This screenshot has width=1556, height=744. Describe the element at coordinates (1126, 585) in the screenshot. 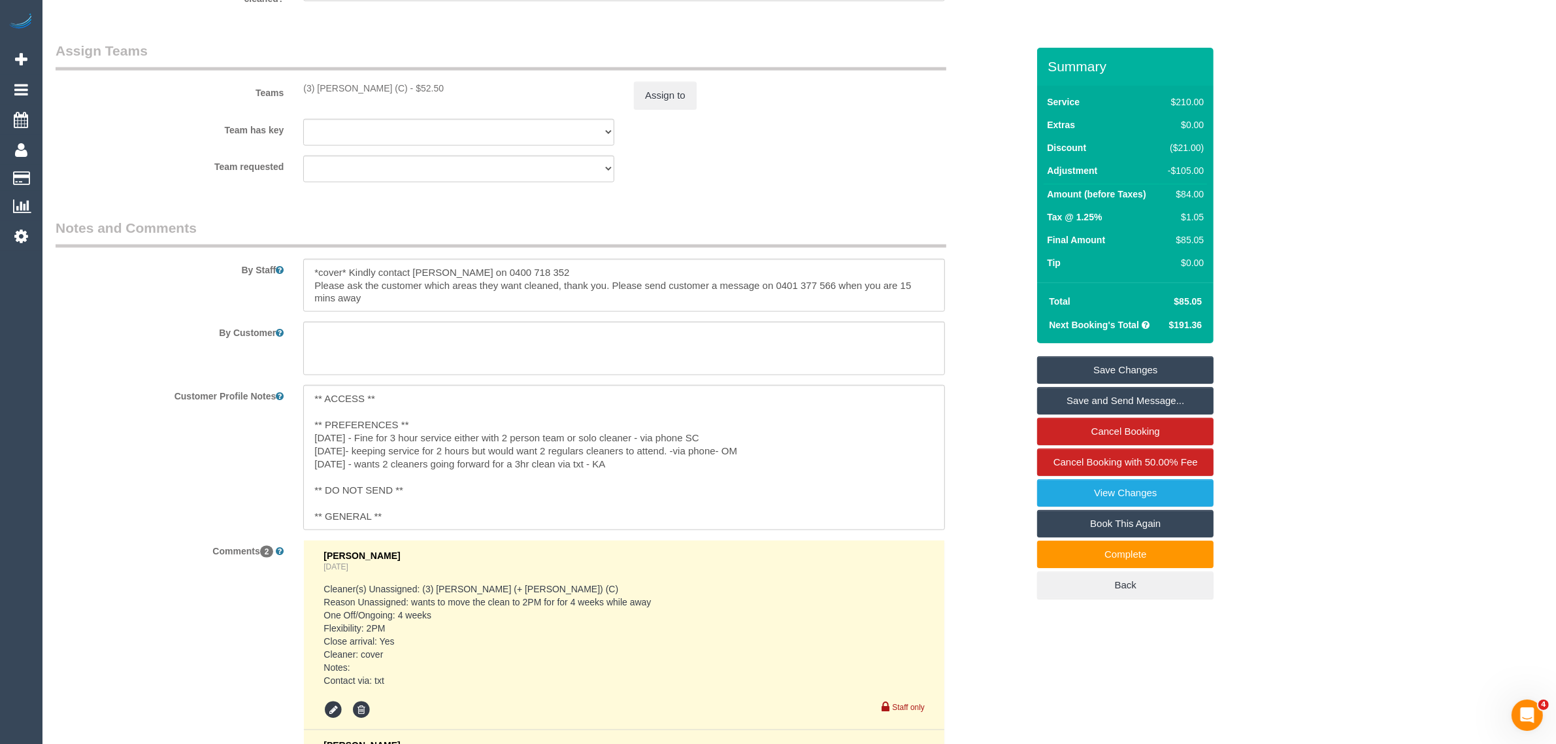

I see `a: Back` at that location.